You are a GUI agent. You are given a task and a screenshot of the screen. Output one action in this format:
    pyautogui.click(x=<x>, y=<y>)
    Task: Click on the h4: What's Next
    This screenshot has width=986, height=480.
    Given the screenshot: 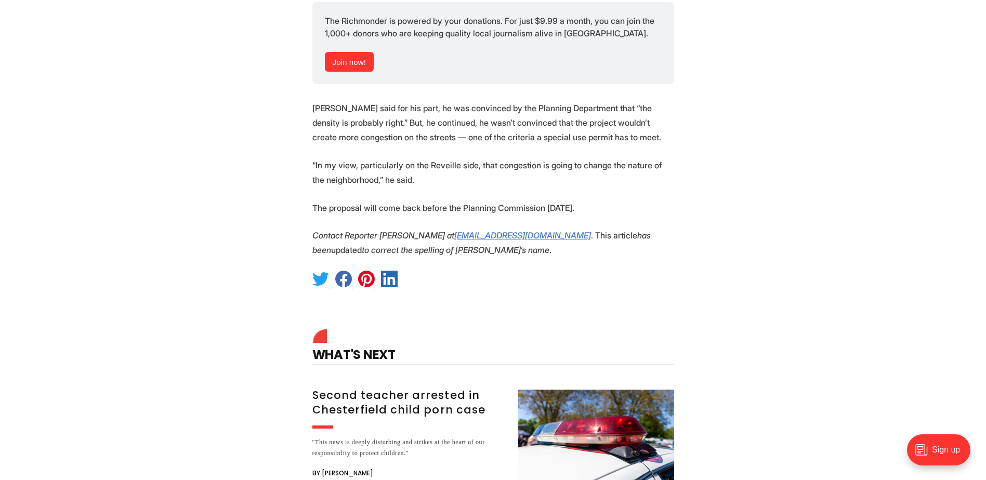 What is the action you would take?
    pyautogui.click(x=493, y=348)
    